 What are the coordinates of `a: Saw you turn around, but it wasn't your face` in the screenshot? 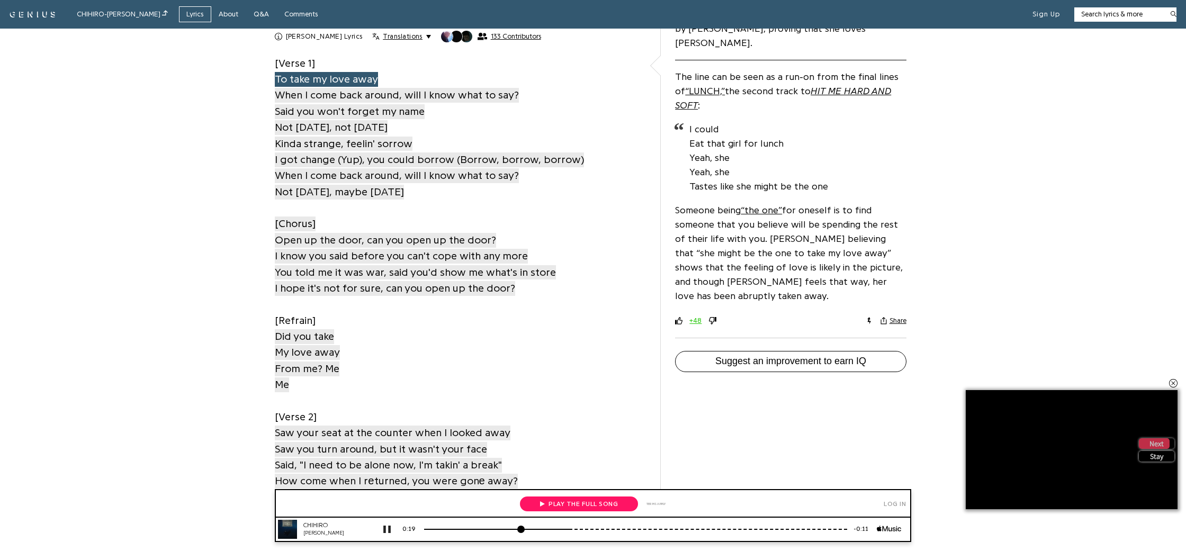 It's located at (381, 449).